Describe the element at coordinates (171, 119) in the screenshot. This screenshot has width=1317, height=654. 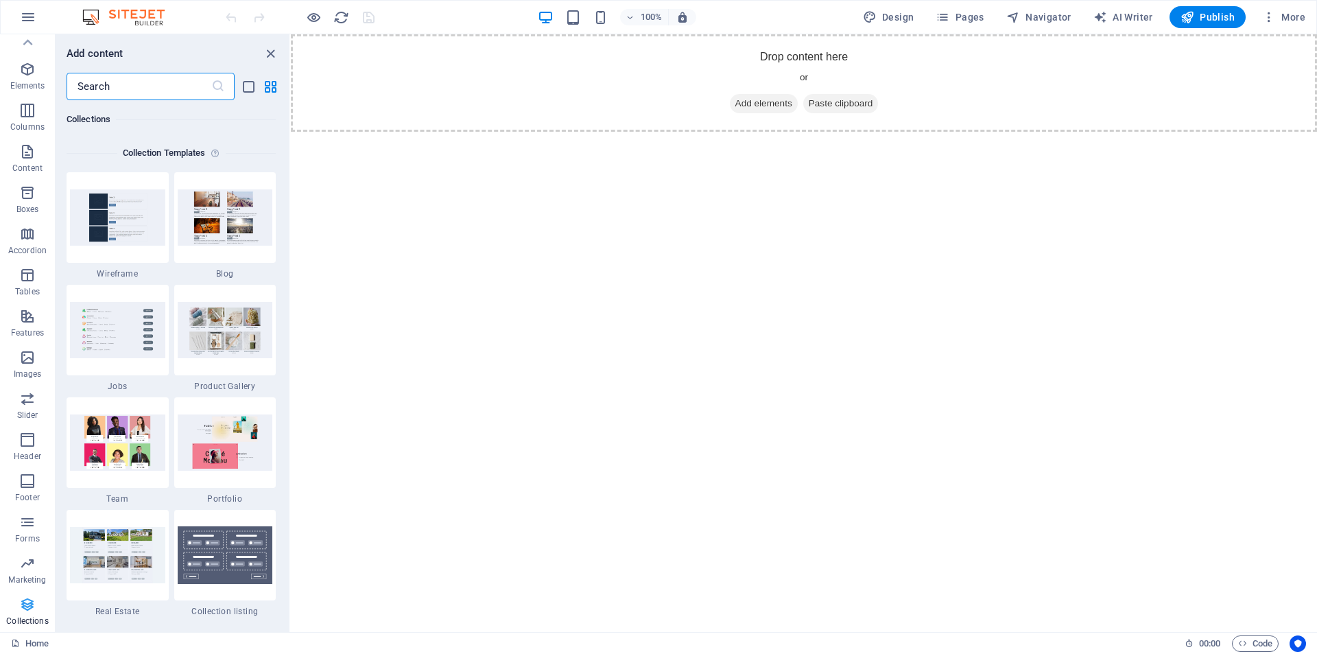
I see `h6: Collections` at that location.